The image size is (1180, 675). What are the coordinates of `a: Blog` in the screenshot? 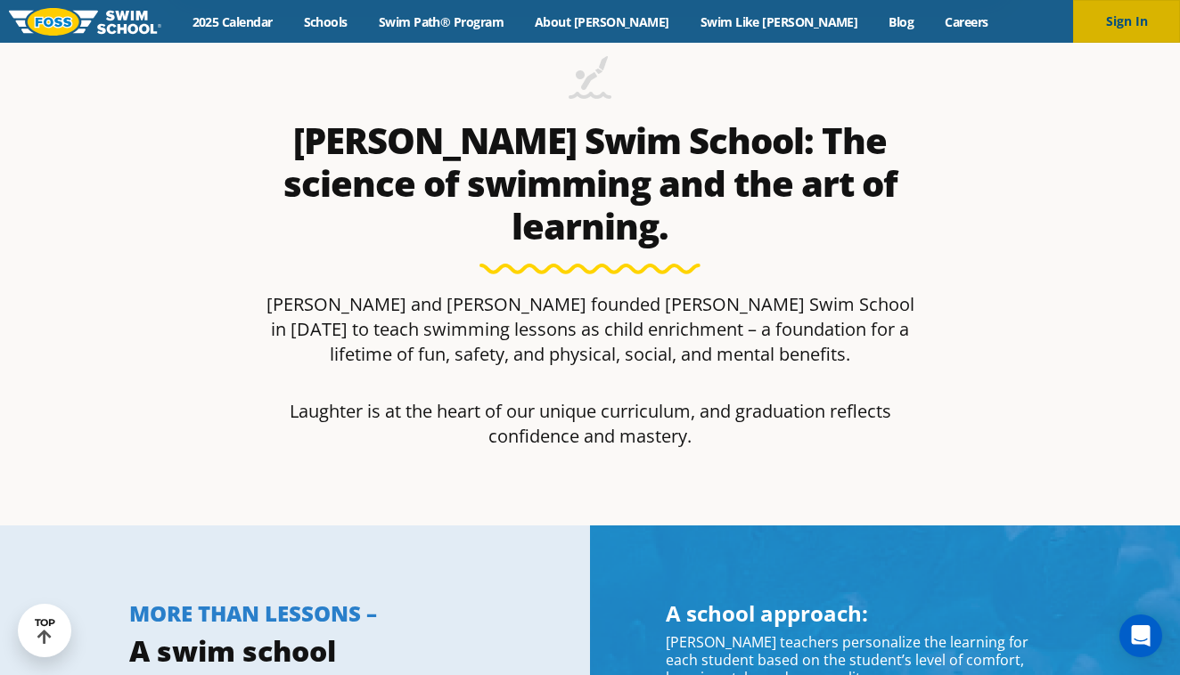 It's located at (901, 21).